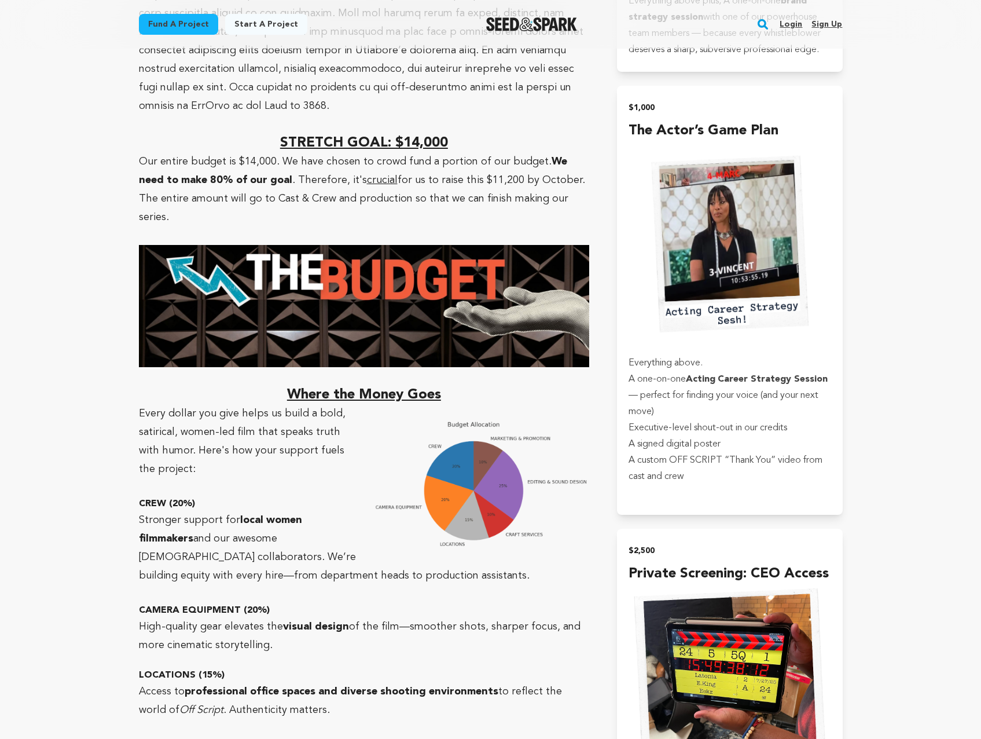 The image size is (981, 739). What do you see at coordinates (729, 395) in the screenshot?
I see `p: A one-on-one — perfect for finding your voice (and your next move)` at bounding box center [729, 395].